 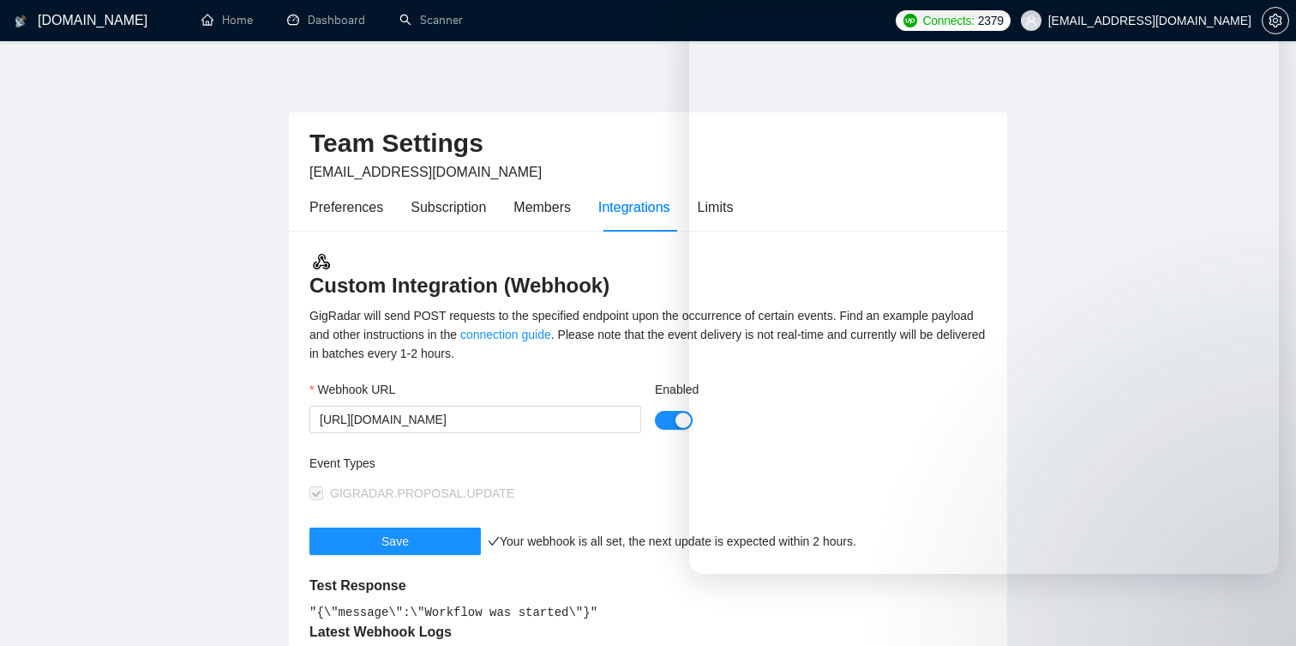 What do you see at coordinates (454, 612) in the screenshot?
I see `code: "{\"message\":\"Workflow was started\"}"` at bounding box center [454, 612].